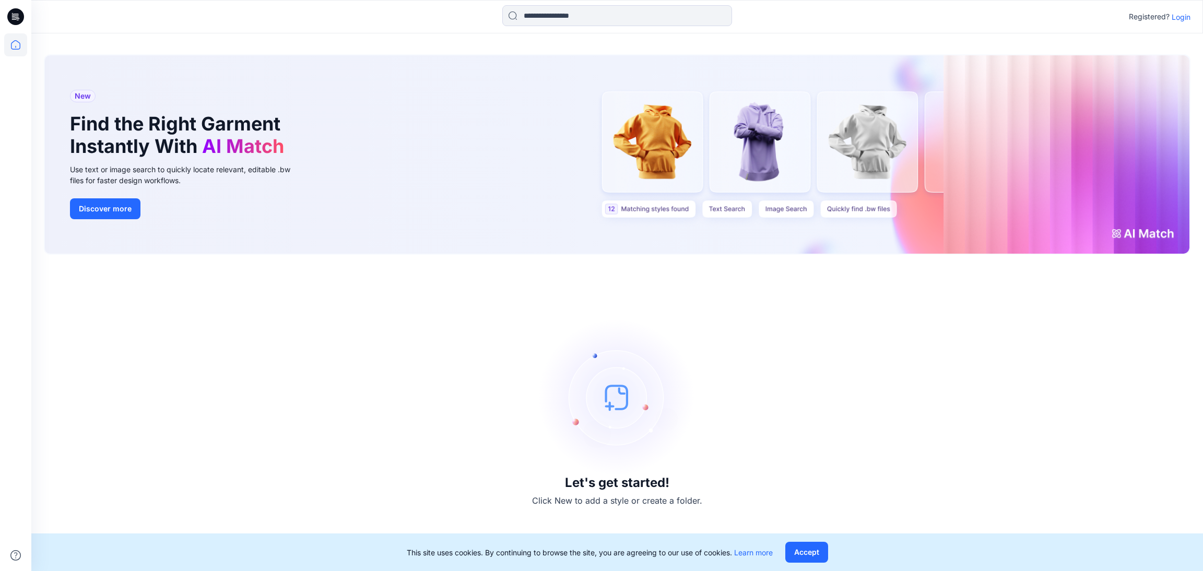  I want to click on span: New, so click(83, 96).